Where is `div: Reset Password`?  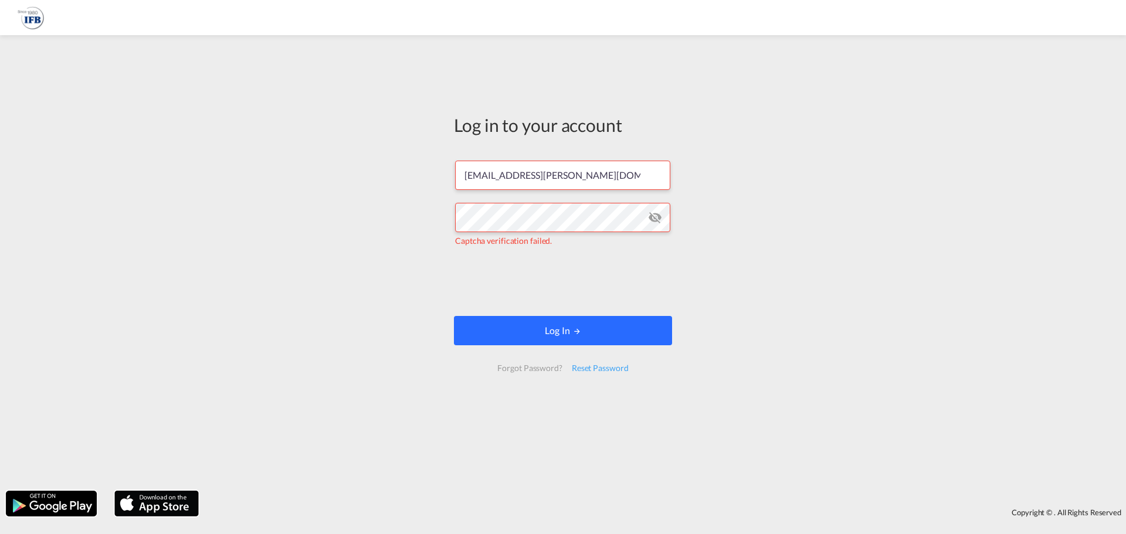 div: Reset Password is located at coordinates (600, 368).